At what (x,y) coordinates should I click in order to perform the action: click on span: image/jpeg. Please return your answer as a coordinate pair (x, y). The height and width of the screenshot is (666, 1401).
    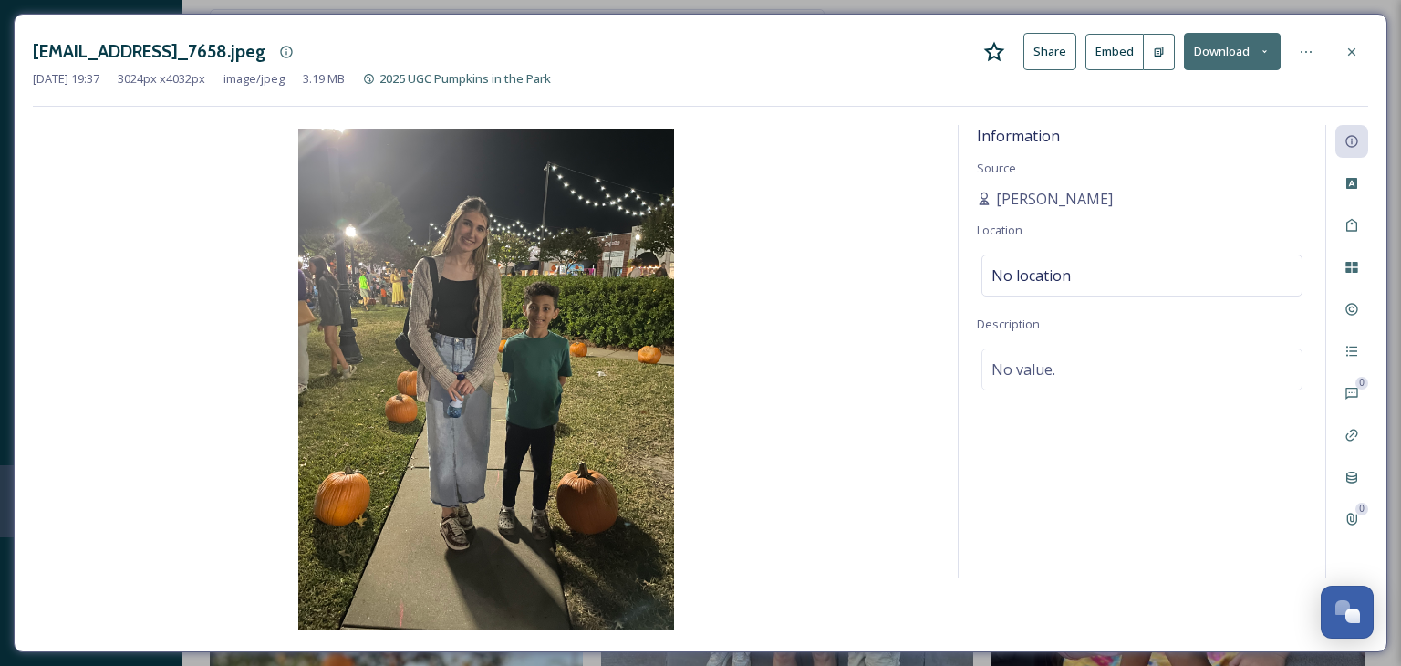
    Looking at the image, I should click on (254, 78).